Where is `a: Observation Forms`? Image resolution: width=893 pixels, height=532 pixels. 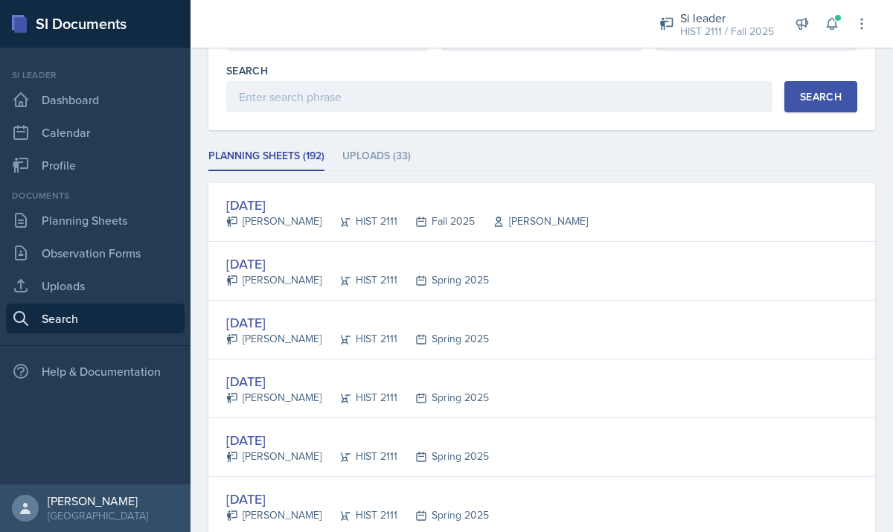 a: Observation Forms is located at coordinates (95, 253).